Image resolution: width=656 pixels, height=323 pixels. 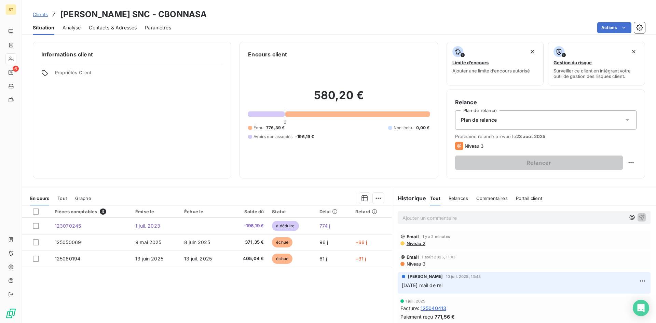 I want to click on span: 8 juin 2025, so click(x=197, y=242).